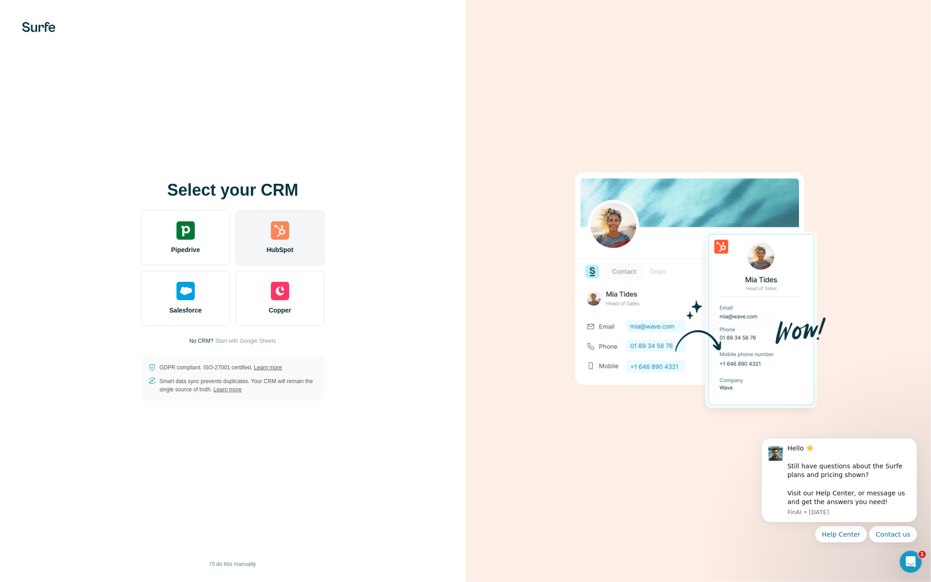  I want to click on button: I’ll do this manually, so click(232, 564).